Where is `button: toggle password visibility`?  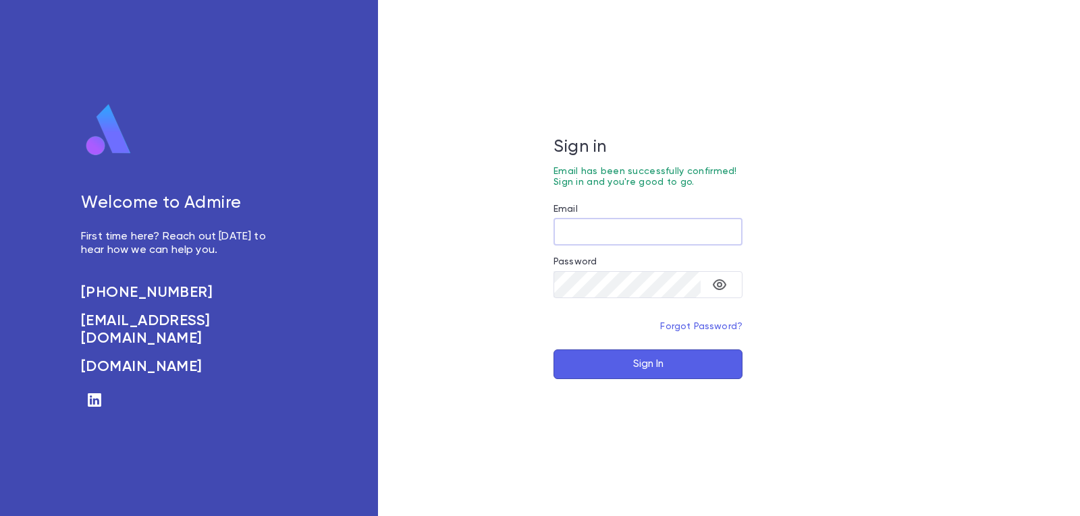
button: toggle password visibility is located at coordinates (719, 285).